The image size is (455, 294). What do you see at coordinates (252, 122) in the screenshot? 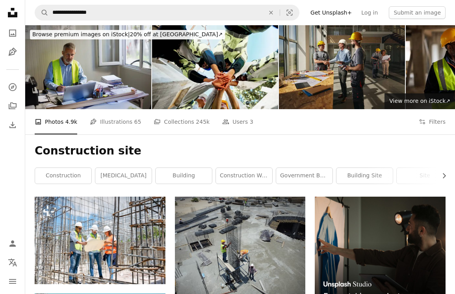
I see `span: 3` at bounding box center [252, 122].